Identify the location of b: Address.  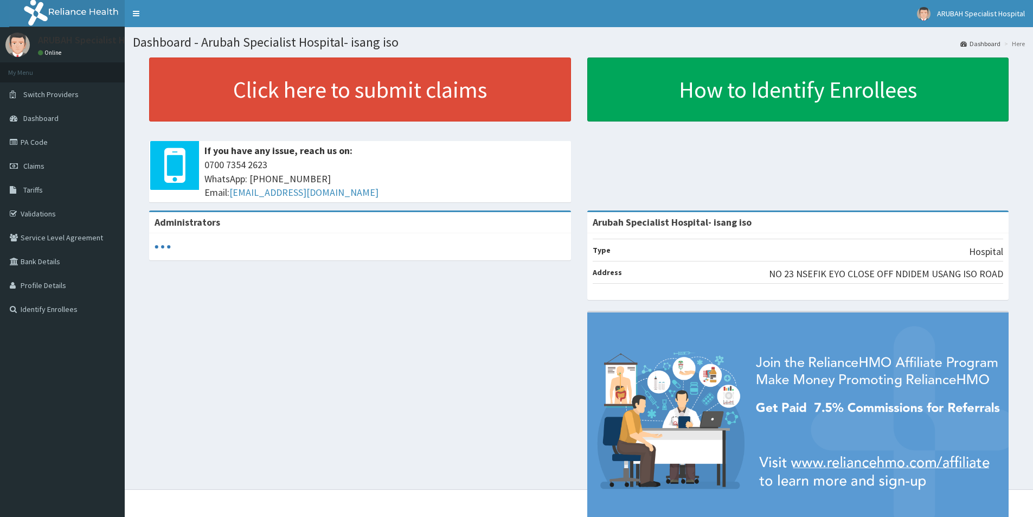
(607, 272).